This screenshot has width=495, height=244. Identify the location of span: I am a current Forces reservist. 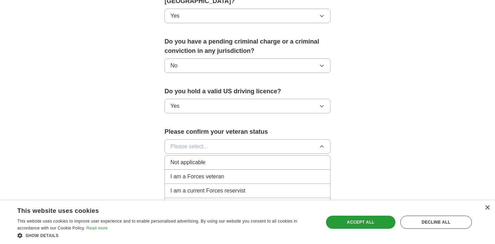
(208, 191).